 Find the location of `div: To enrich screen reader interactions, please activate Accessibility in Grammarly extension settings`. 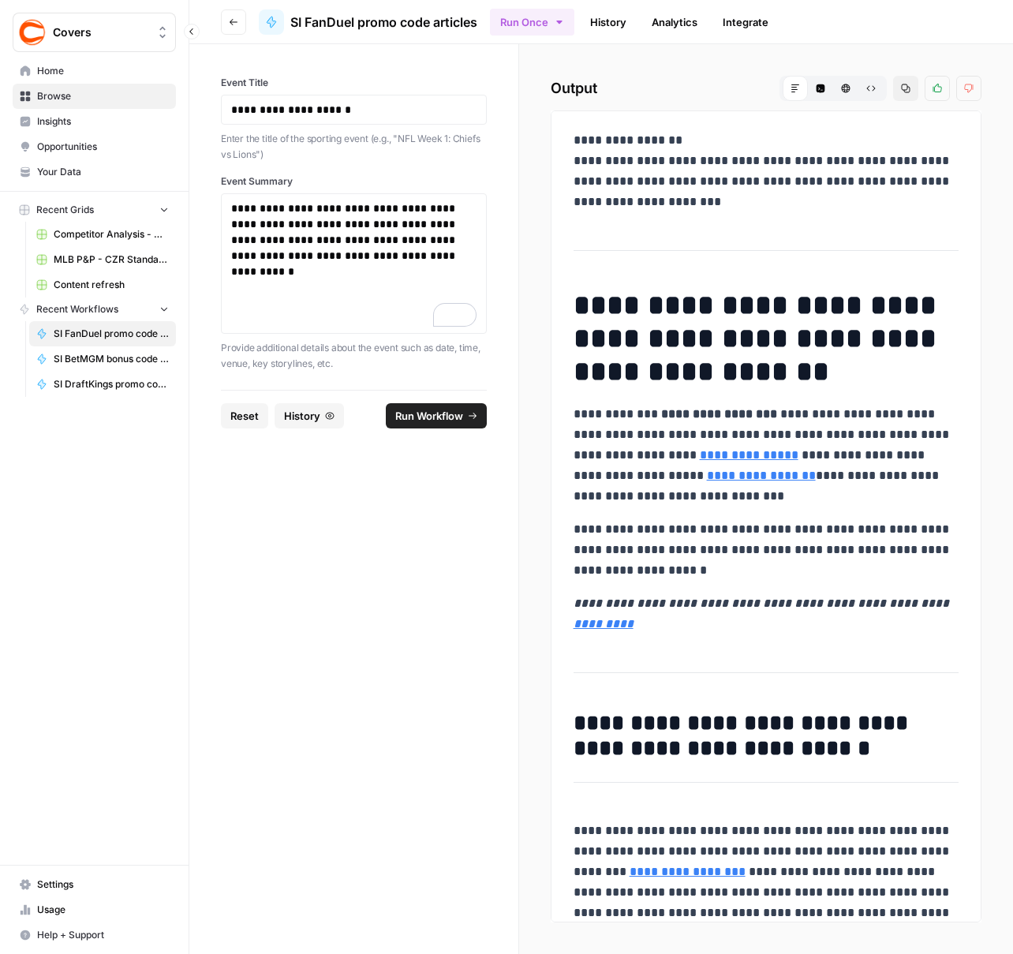

div: To enrich screen reader interactions, please activate Accessibility in Grammarly extension settings is located at coordinates (353, 263).